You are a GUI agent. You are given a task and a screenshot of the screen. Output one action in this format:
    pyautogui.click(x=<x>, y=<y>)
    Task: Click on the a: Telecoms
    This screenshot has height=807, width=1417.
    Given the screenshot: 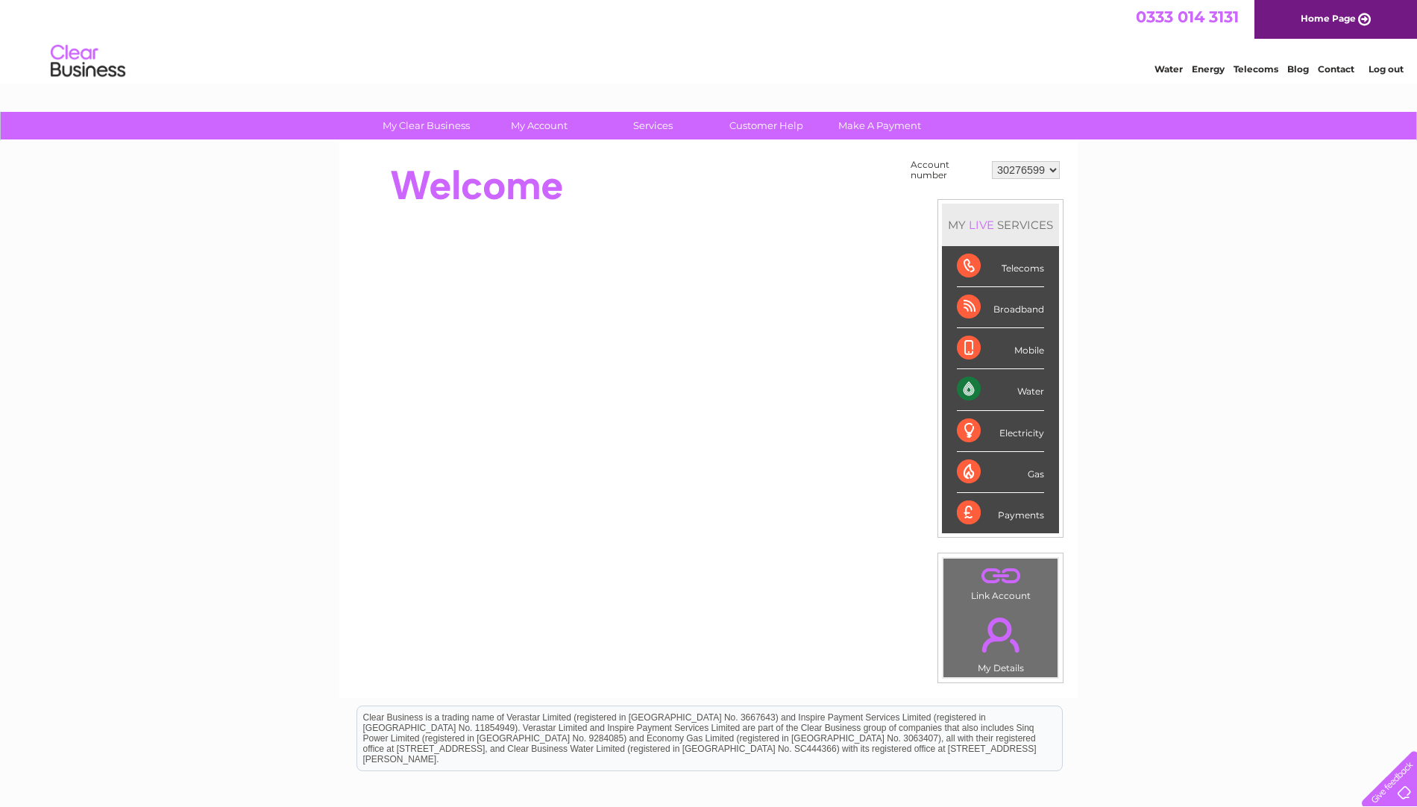 What is the action you would take?
    pyautogui.click(x=1256, y=69)
    